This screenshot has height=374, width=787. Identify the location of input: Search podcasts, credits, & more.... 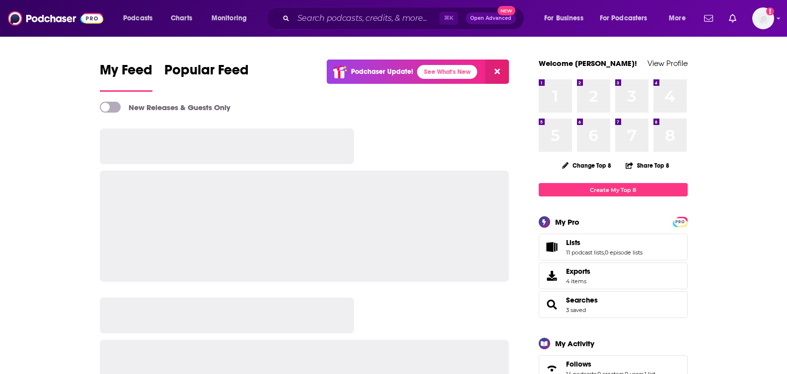
(366, 18).